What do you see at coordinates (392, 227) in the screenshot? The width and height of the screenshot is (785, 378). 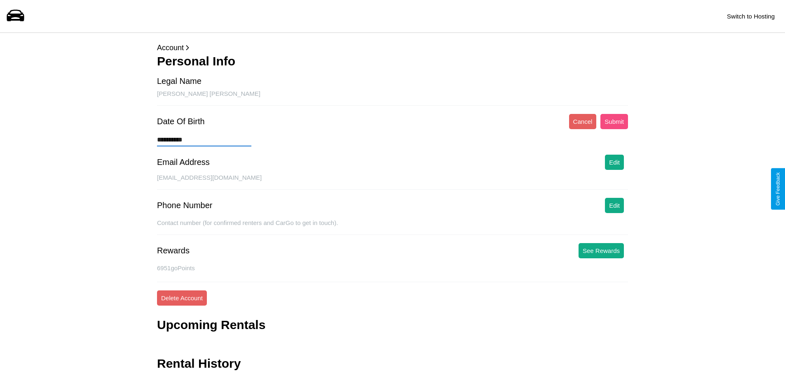 I see `div: Contact number (for confirmed renters and CarGo to get in touch).` at bounding box center [392, 227].